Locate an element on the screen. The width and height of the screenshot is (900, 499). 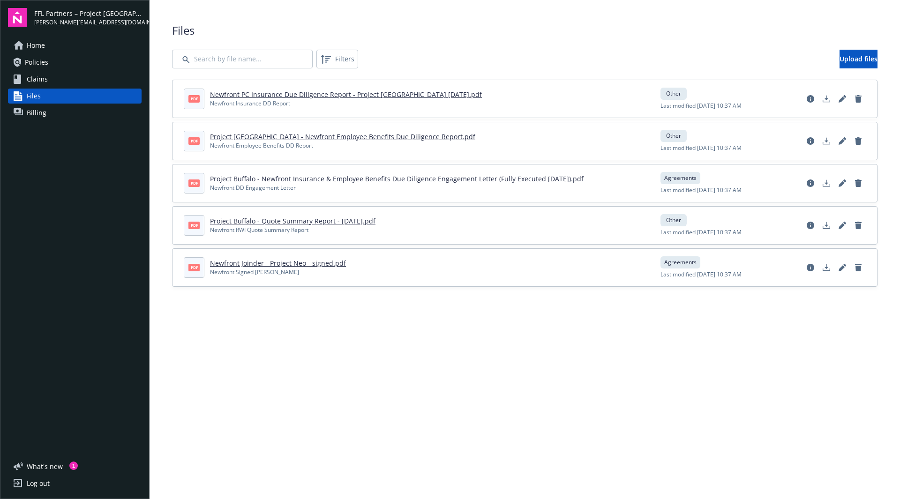
div: Newfront DD Engagement Letter is located at coordinates (396, 188).